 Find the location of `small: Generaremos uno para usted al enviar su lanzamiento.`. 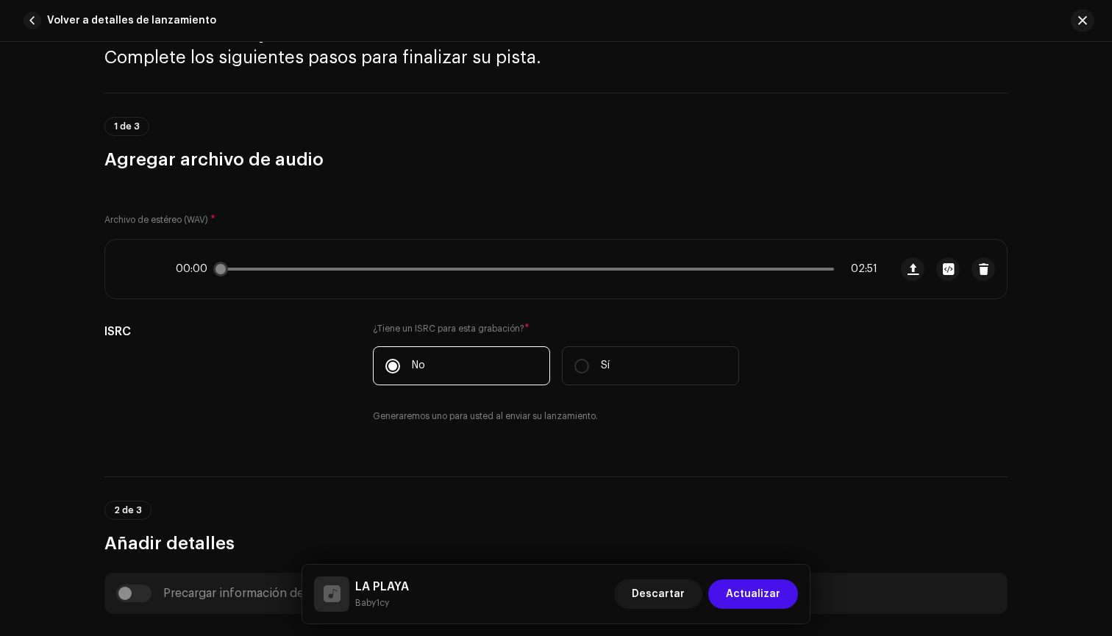

small: Generaremos uno para usted al enviar su lanzamiento. is located at coordinates (485, 416).